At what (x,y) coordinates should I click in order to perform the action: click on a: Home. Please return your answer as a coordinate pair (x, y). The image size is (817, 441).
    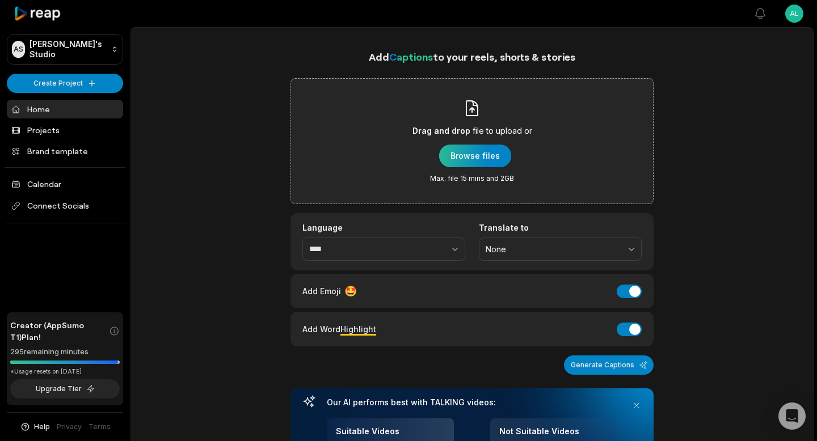
    Looking at the image, I should click on (65, 109).